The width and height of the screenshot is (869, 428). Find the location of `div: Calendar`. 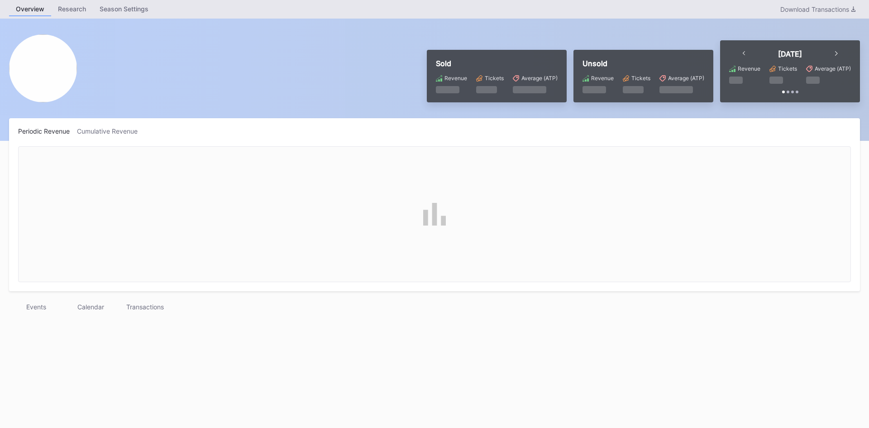

div: Calendar is located at coordinates (91, 307).